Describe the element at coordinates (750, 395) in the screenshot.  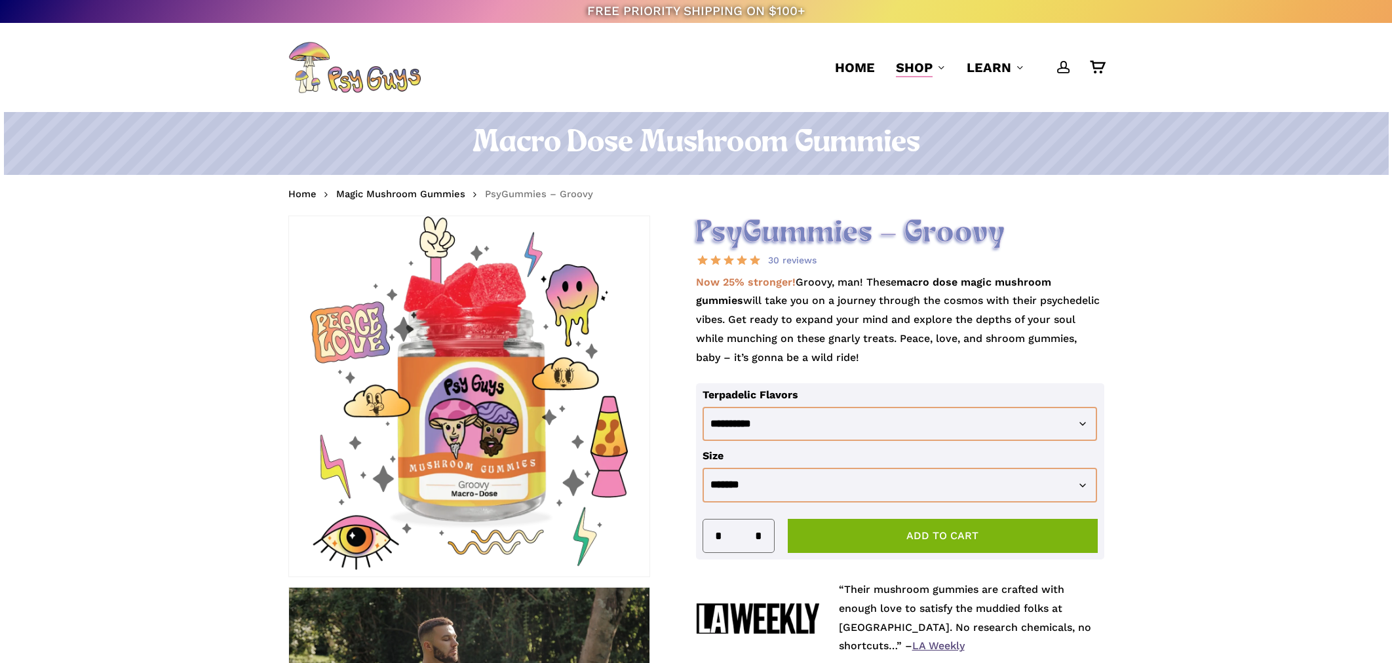
I see `label: Terpadelic Flavors` at that location.